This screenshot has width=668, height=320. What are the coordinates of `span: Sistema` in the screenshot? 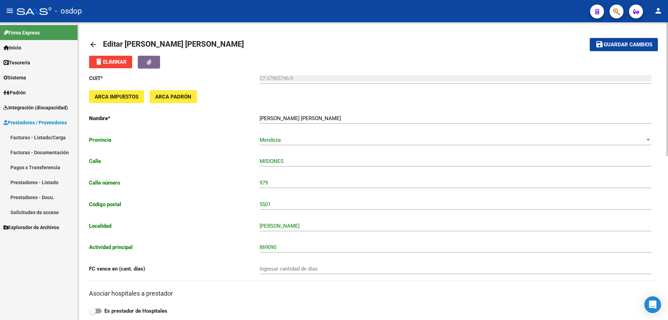 It's located at (15, 78).